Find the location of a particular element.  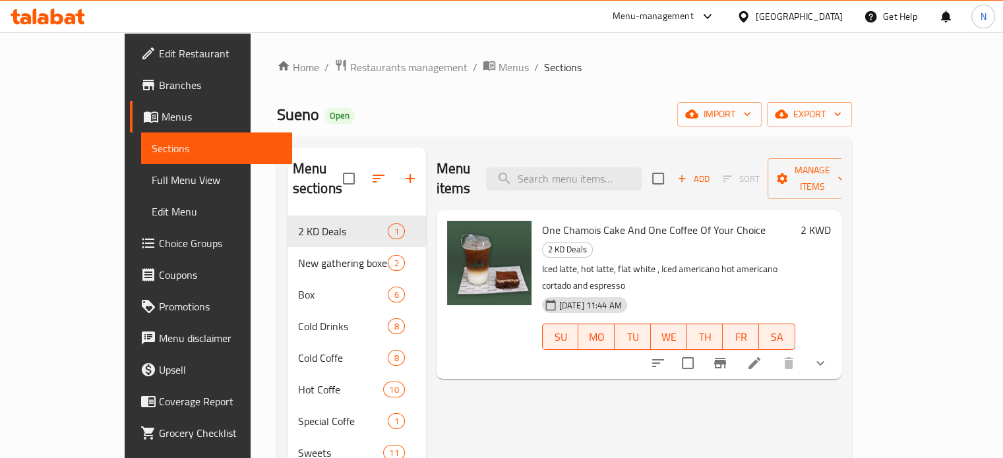

span: Choice Groups is located at coordinates (220, 243).